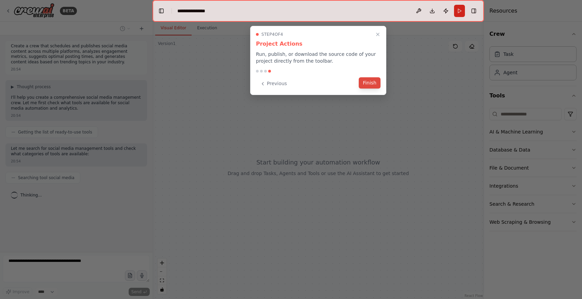 Image resolution: width=582 pixels, height=299 pixels. I want to click on h3: Project Actions, so click(318, 44).